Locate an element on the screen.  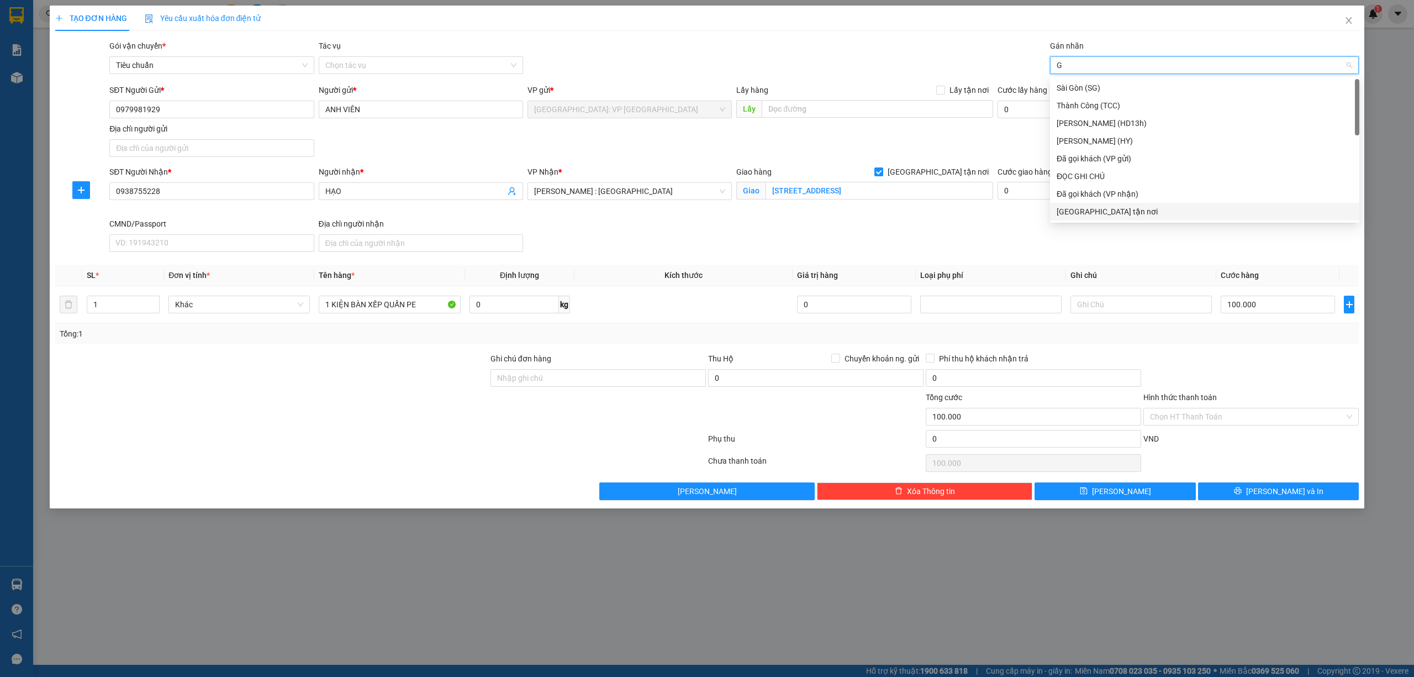
span: Xóa Thông tin is located at coordinates (931, 491).